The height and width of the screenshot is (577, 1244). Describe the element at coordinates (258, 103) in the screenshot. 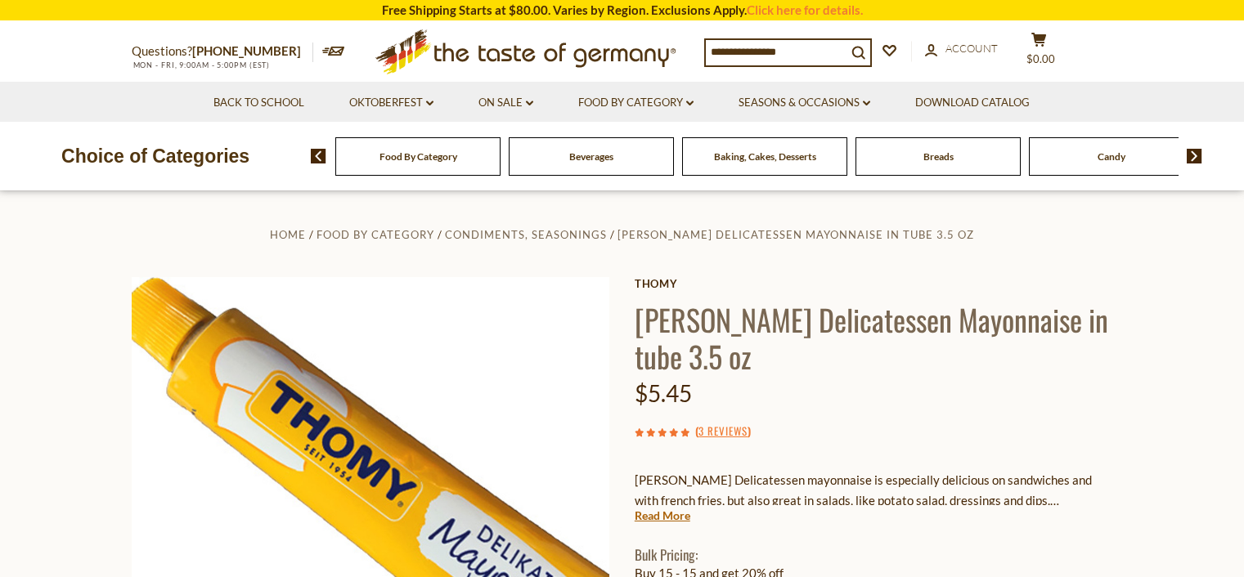

I see `a: Back to School` at that location.